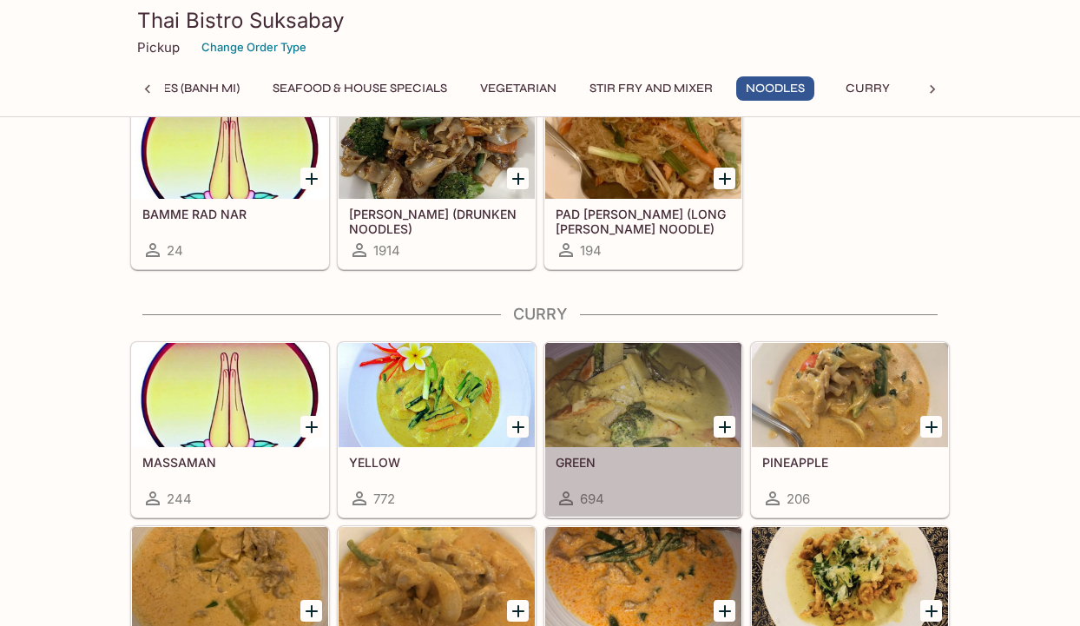 The width and height of the screenshot is (1080, 626). I want to click on h5: MASSAMAN, so click(230, 462).